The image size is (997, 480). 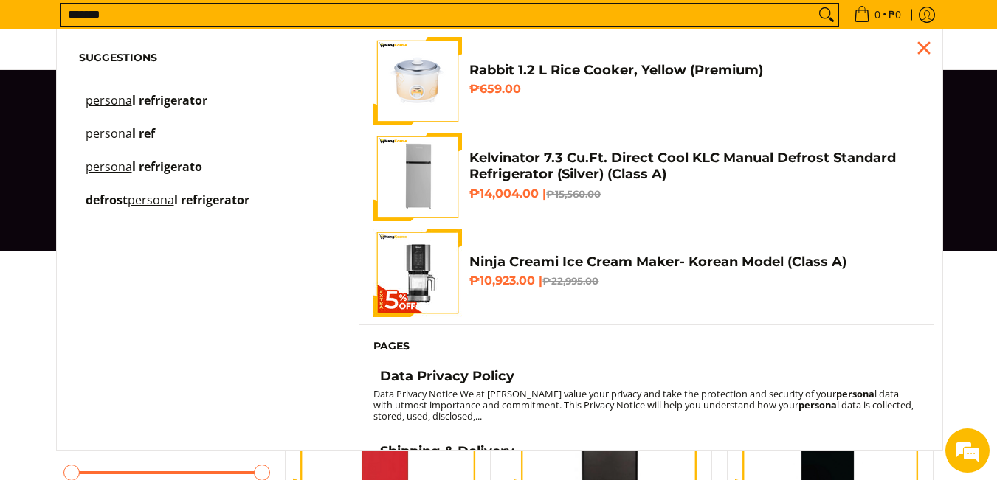 What do you see at coordinates (144, 174) in the screenshot?
I see `p: personal refrigerato` at bounding box center [144, 174].